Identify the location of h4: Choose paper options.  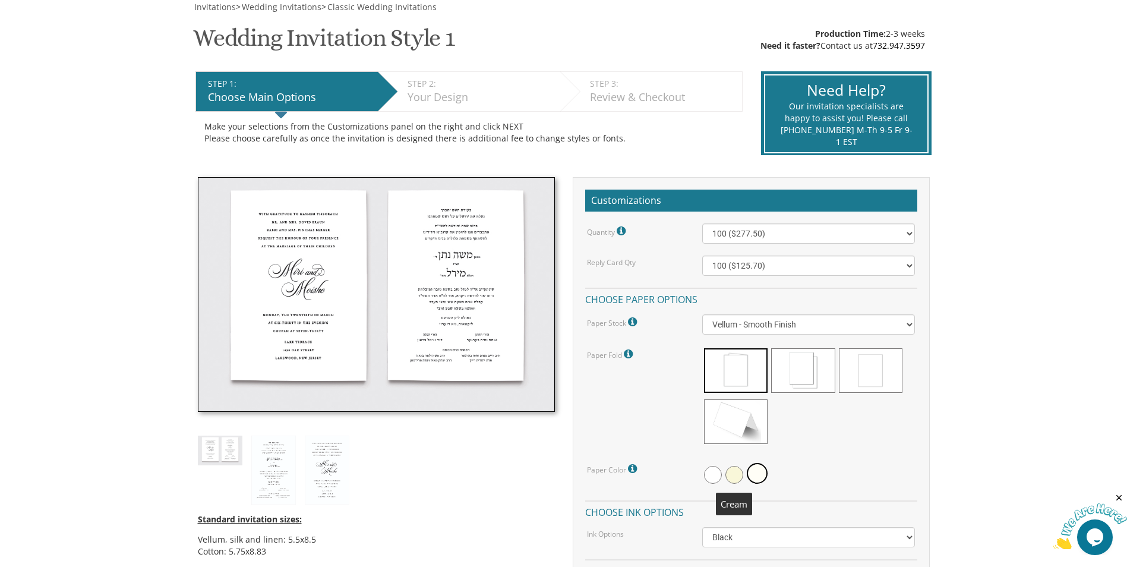
(751, 298).